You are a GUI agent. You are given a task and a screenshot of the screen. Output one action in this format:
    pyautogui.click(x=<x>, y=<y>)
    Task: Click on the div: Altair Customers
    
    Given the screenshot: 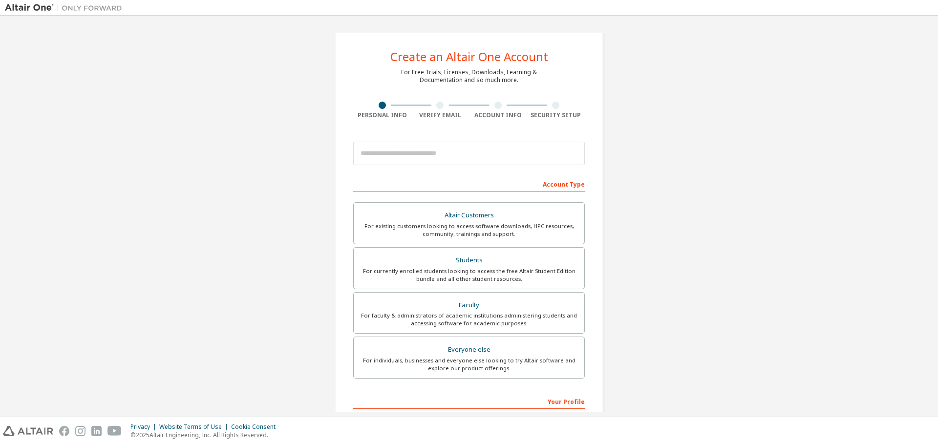 What is the action you would take?
    pyautogui.click(x=469, y=216)
    